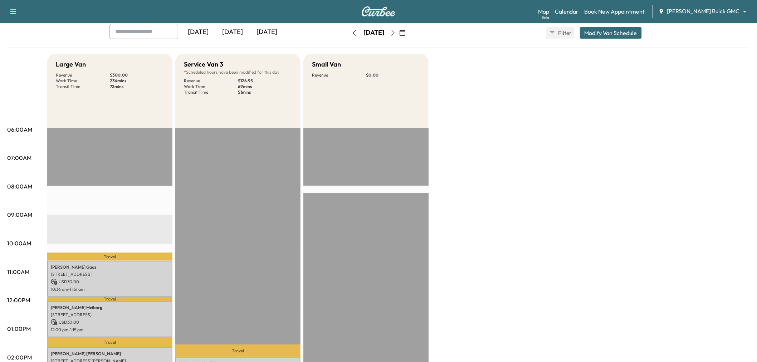  I want to click on p: 12:00PM, so click(19, 300).